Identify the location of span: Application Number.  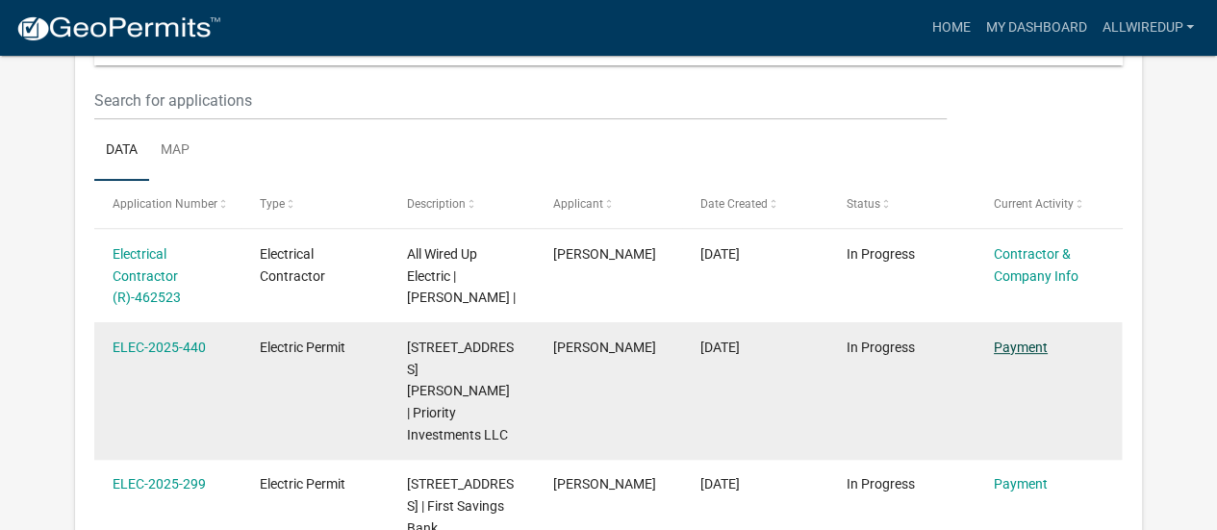
(165, 204).